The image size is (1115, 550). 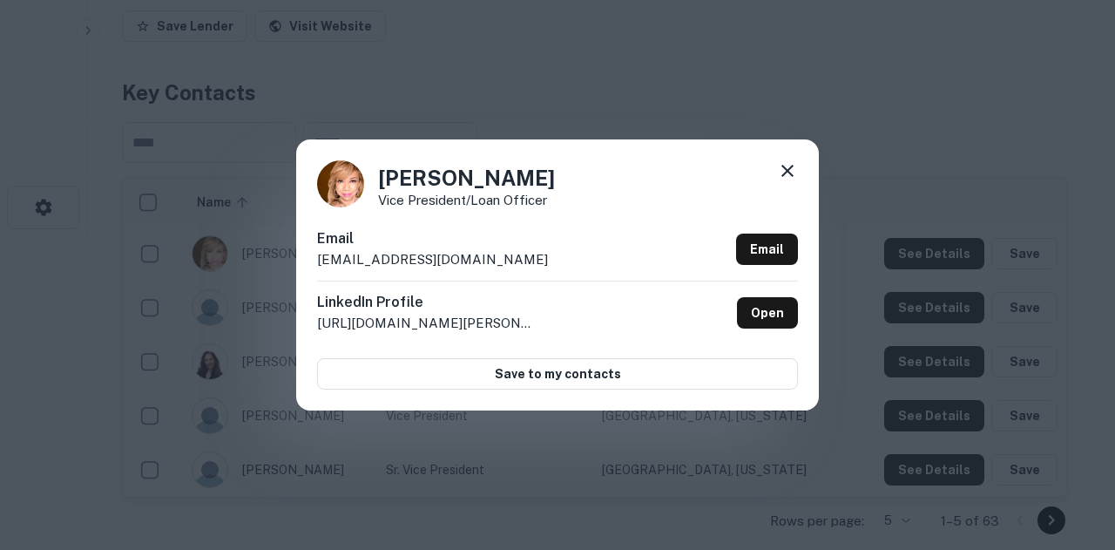 I want to click on p: Vice President/Loan Officer, so click(x=466, y=200).